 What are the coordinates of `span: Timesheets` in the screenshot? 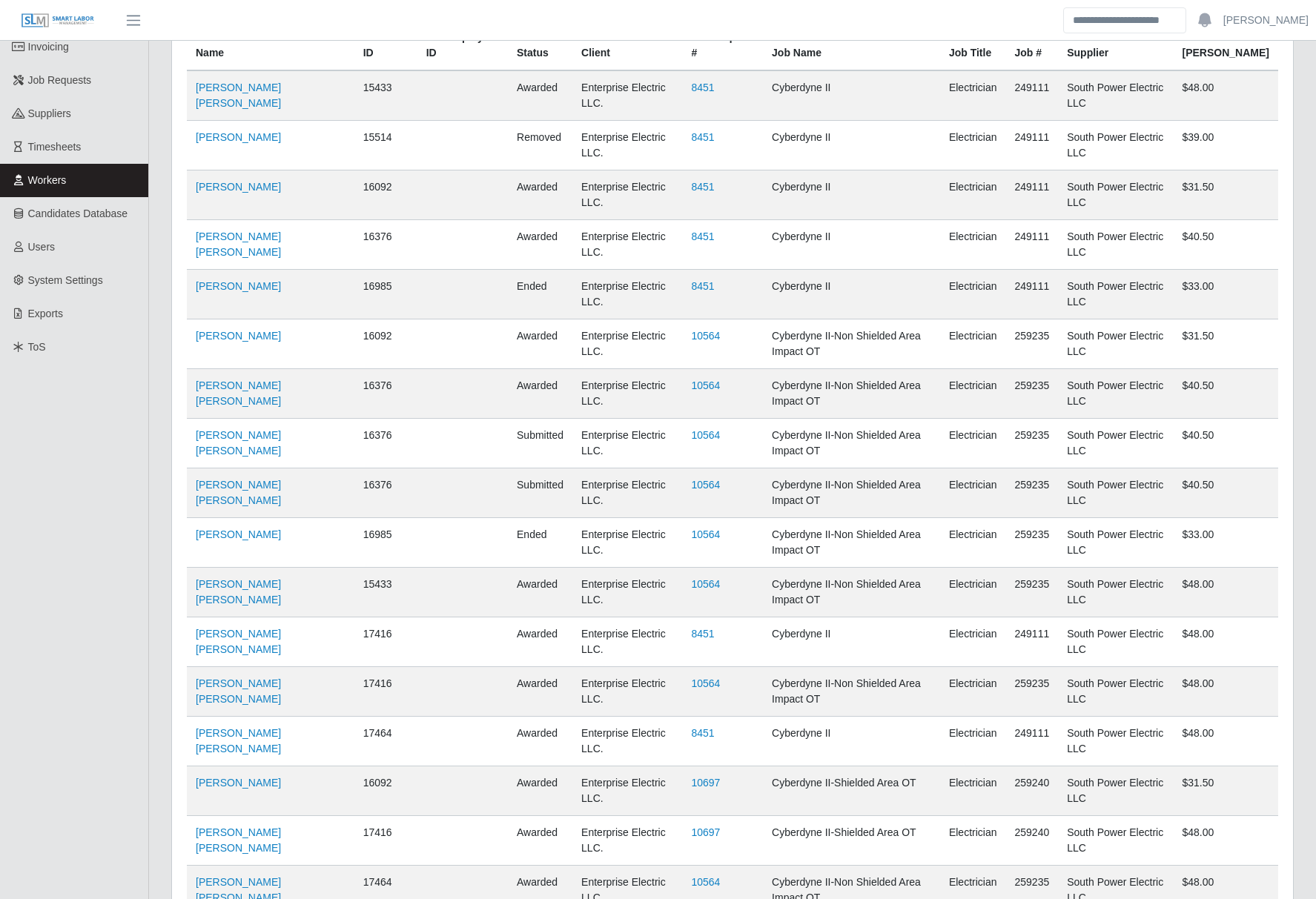 It's located at (55, 147).